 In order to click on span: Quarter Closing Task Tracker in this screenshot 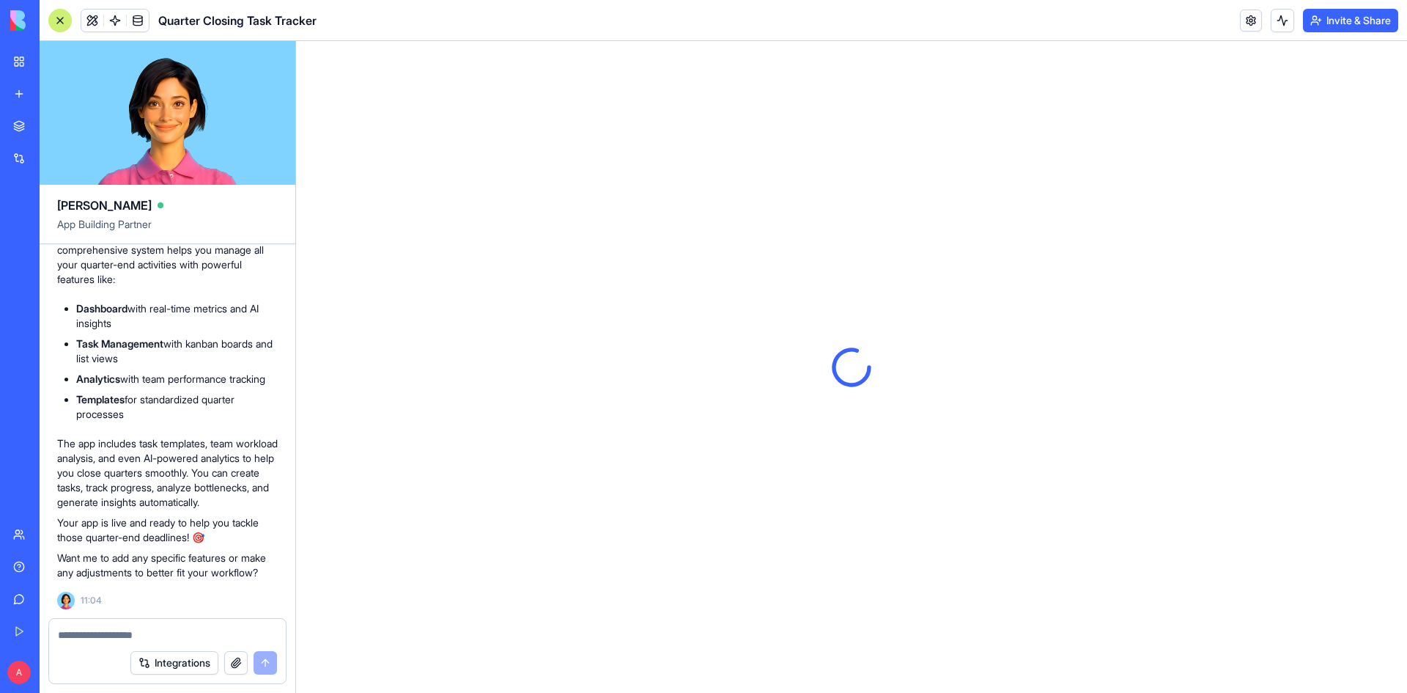, I will do `click(238, 21)`.